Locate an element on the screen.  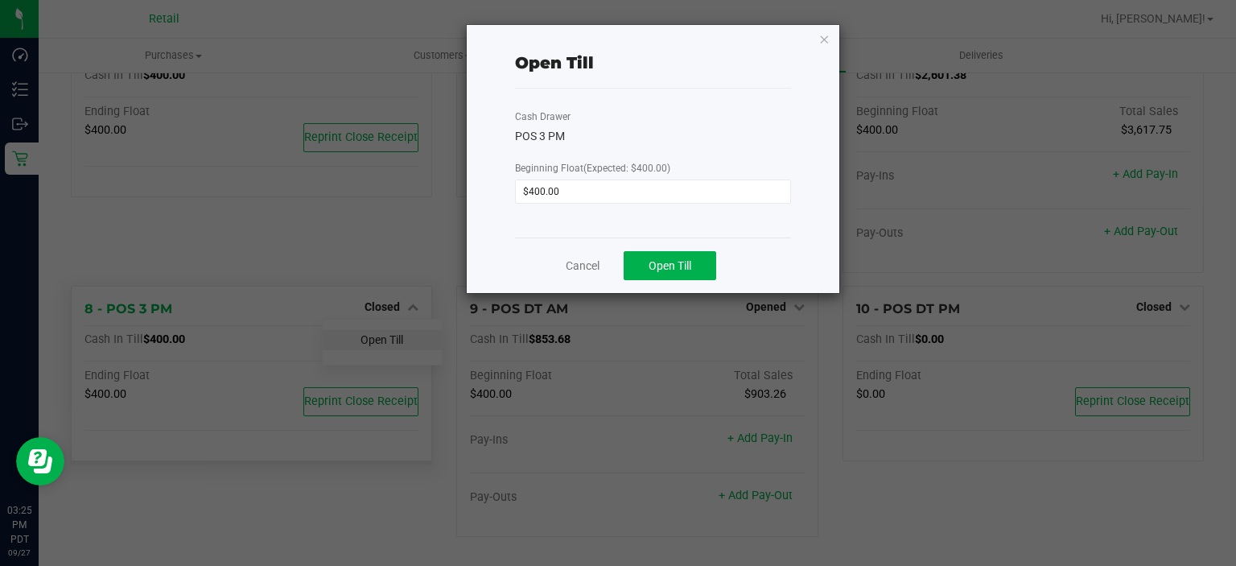
span: Open Till is located at coordinates (670, 266).